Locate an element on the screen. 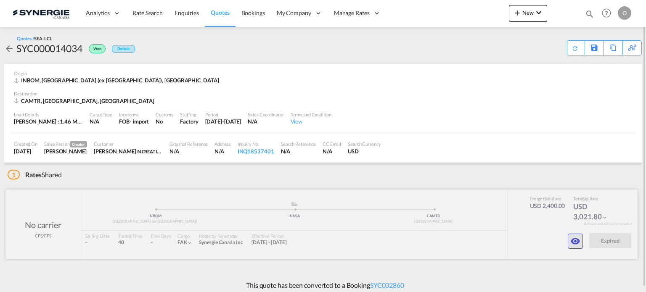 The image size is (646, 292). div: Sales Coordinator is located at coordinates (265, 114).